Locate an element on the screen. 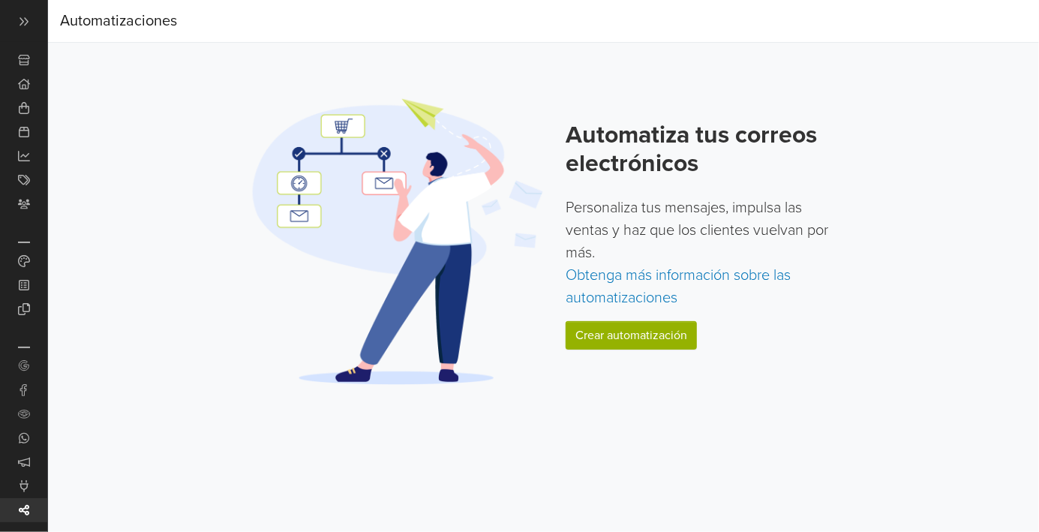 This screenshot has width=1039, height=532. h2: Automatiza tus correos electrónicos is located at coordinates (702, 149).